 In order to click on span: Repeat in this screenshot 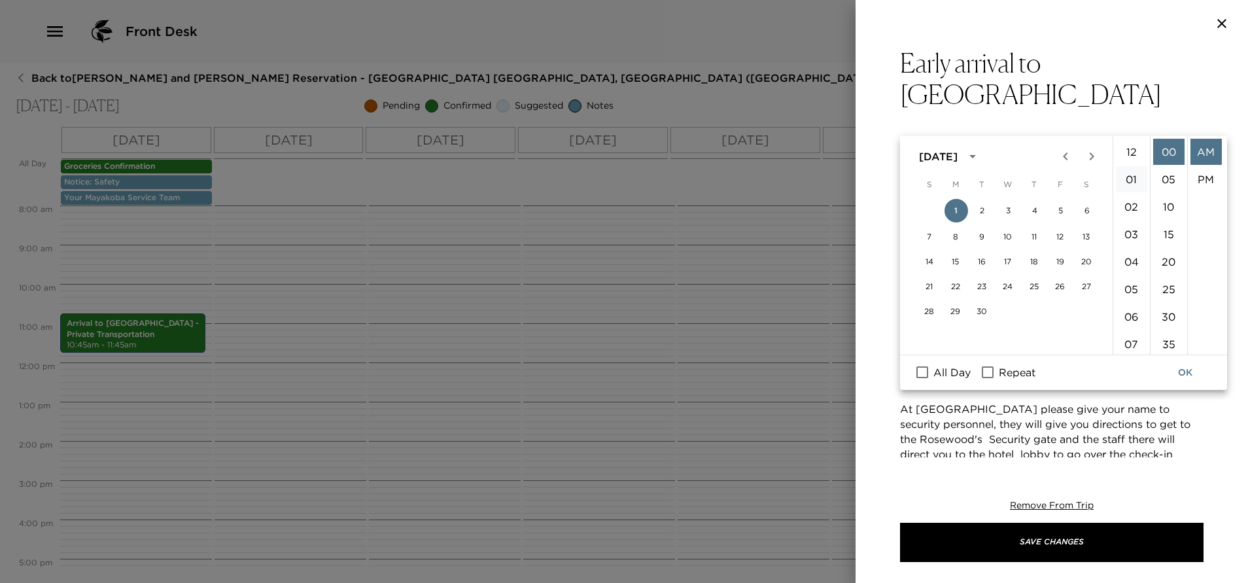, I will do `click(1017, 372)`.